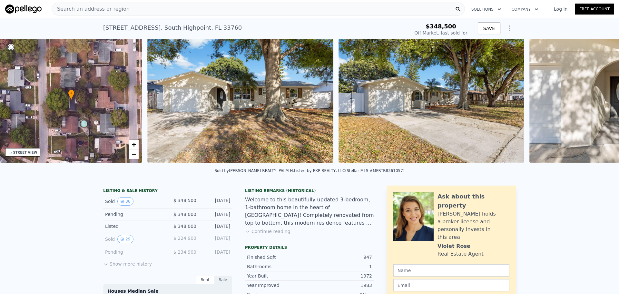 Image resolution: width=619 pixels, height=294 pixels. What do you see at coordinates (278, 285) in the screenshot?
I see `div: Year Improved` at bounding box center [278, 285].